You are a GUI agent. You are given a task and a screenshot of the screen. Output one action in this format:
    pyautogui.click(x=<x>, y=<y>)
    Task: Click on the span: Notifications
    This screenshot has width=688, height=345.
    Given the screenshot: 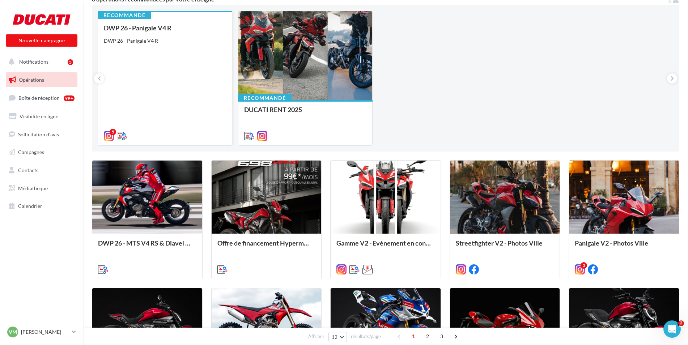 What is the action you would take?
    pyautogui.click(x=34, y=61)
    